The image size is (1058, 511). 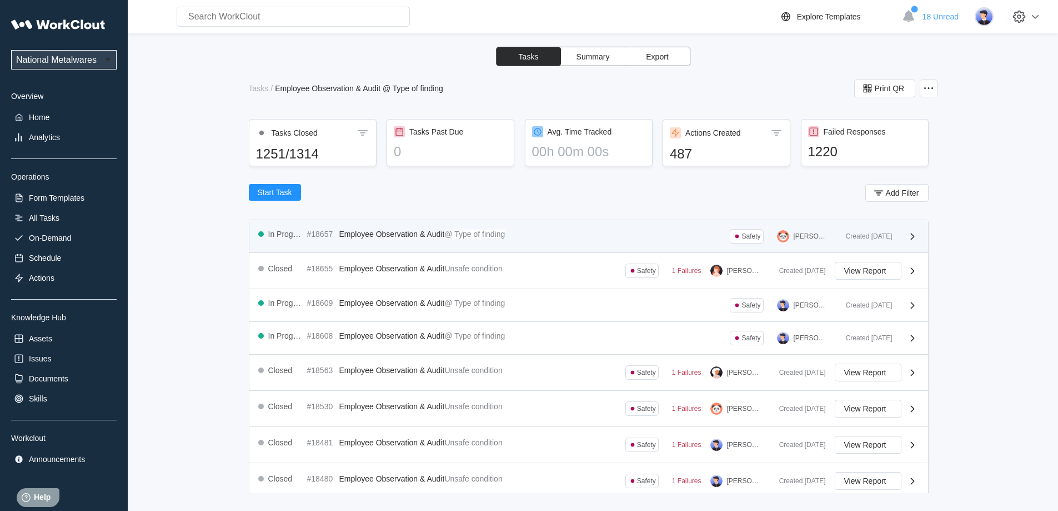 What do you see at coordinates (855, 132) in the screenshot?
I see `div: Failed Responses` at bounding box center [855, 132].